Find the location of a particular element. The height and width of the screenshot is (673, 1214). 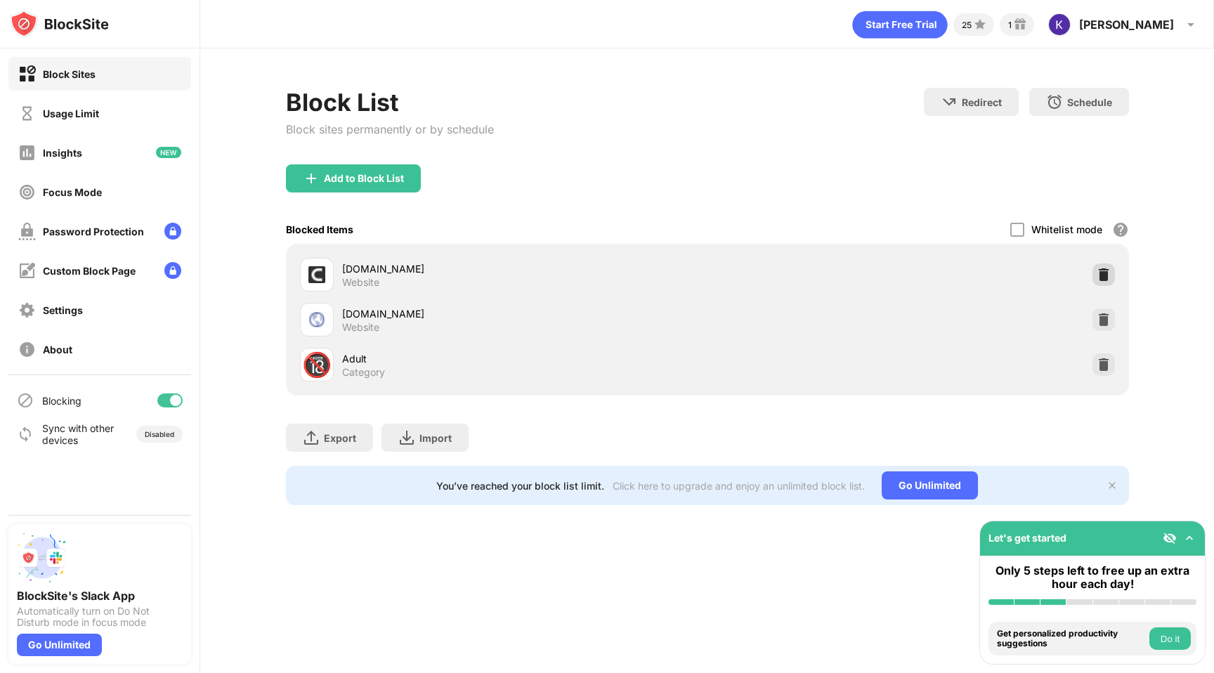

div: 1 is located at coordinates (1009, 25).